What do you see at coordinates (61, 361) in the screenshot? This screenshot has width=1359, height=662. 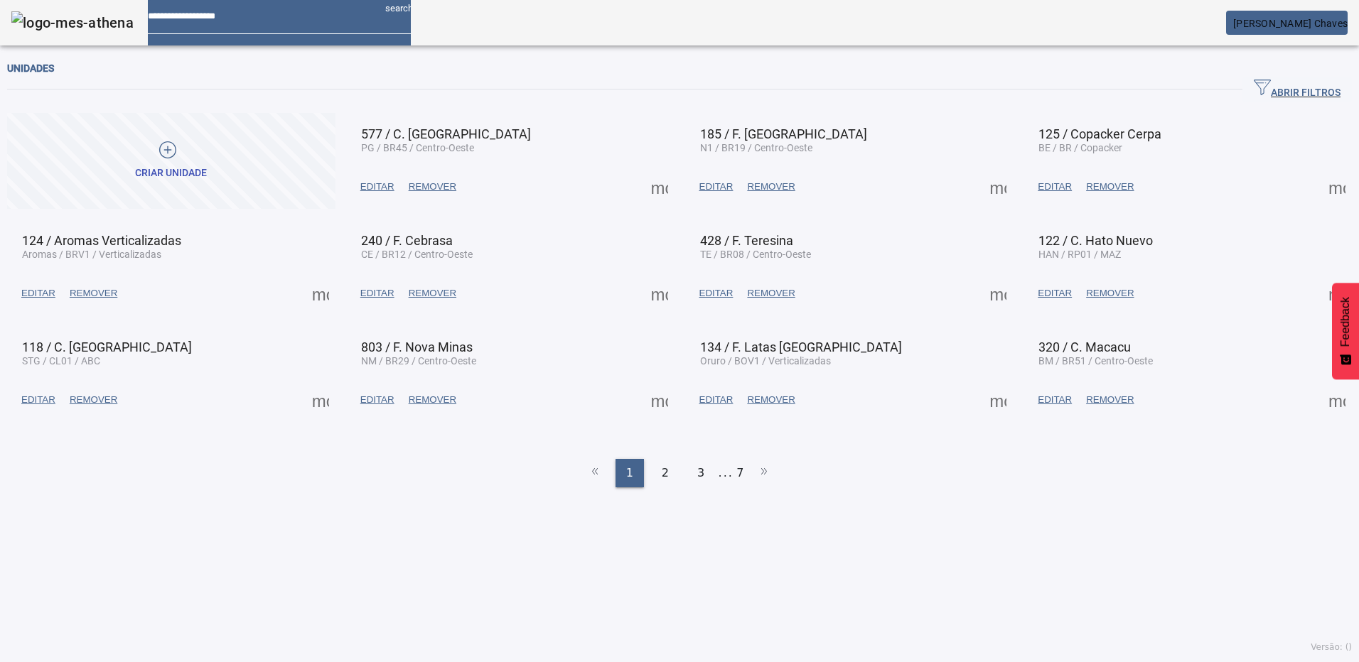 I see `span: STG / CL01 / ABC` at bounding box center [61, 361].